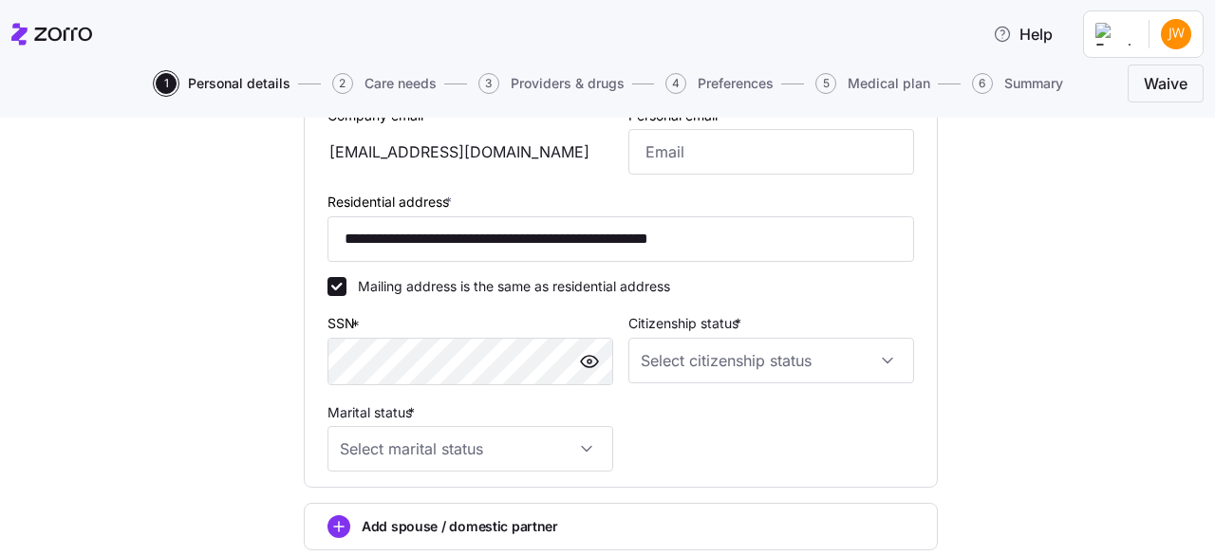 This screenshot has height=555, width=1215. Describe the element at coordinates (221, 84) in the screenshot. I see `a: 1Personal details` at that location.